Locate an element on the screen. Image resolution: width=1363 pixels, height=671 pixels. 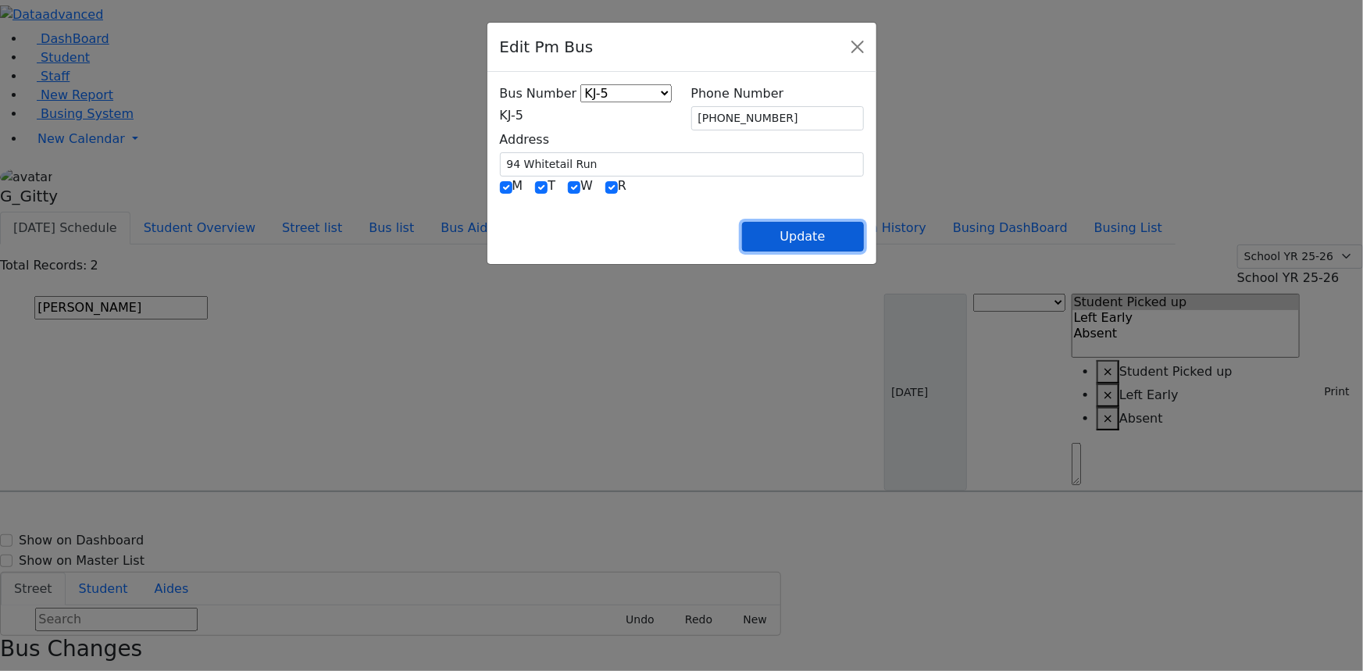
label: Phone Number is located at coordinates (737, 94).